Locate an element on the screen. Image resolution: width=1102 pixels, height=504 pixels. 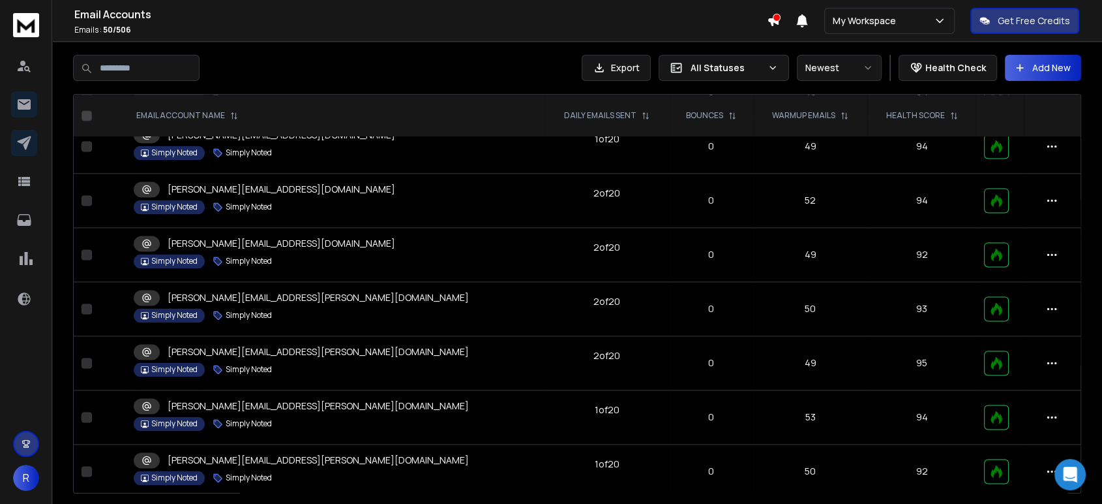
td: 95 is located at coordinates (922, 363).